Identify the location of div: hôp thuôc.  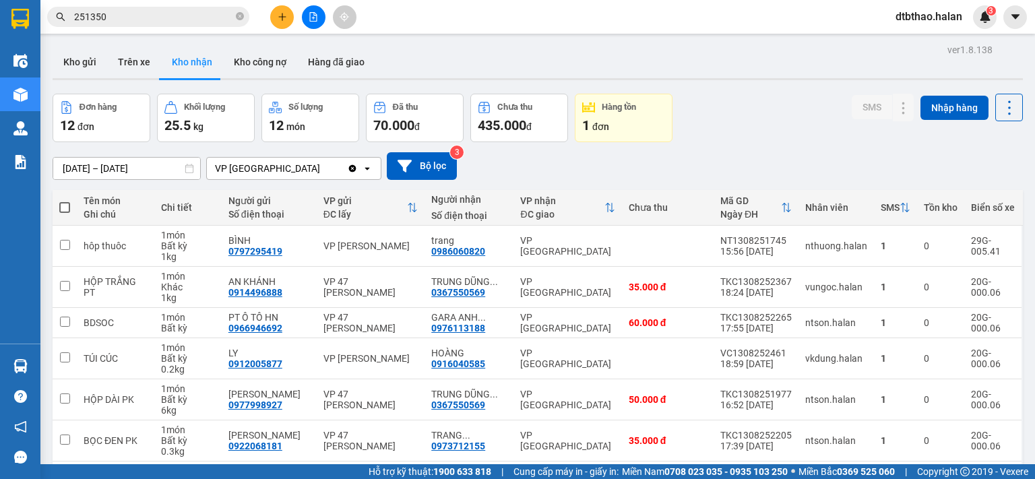
(115, 246).